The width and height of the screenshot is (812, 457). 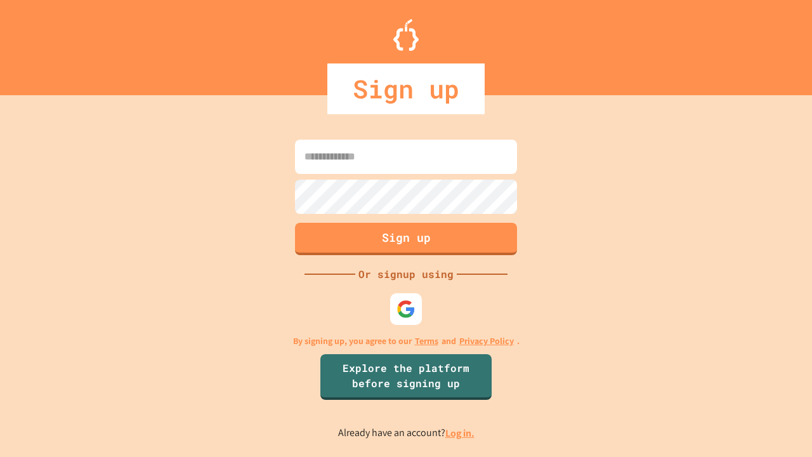 I want to click on a: Terms, so click(x=426, y=341).